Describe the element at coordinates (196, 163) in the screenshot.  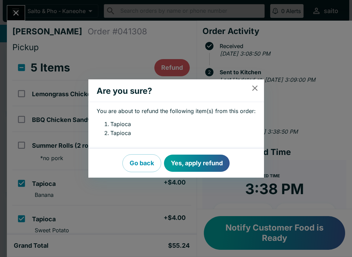
I see `button: Yes, apply refund` at that location.